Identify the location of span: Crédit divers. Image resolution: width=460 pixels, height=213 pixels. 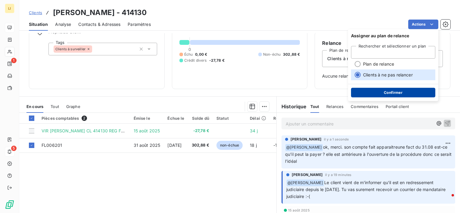
(195, 61).